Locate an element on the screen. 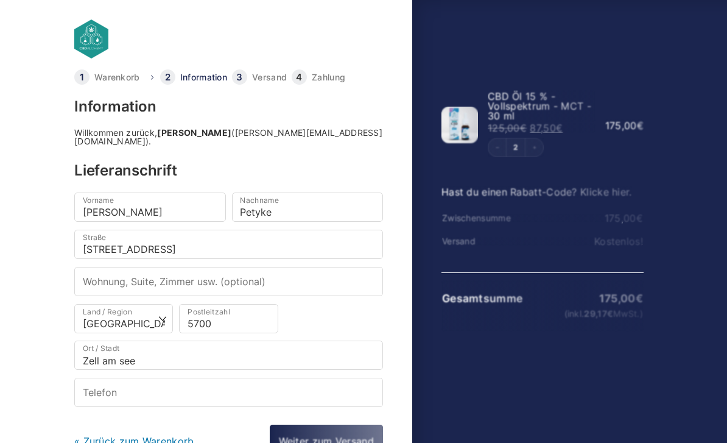  input: Wohnung, Suite, Zimmer usw. (optional) is located at coordinates (228, 281).